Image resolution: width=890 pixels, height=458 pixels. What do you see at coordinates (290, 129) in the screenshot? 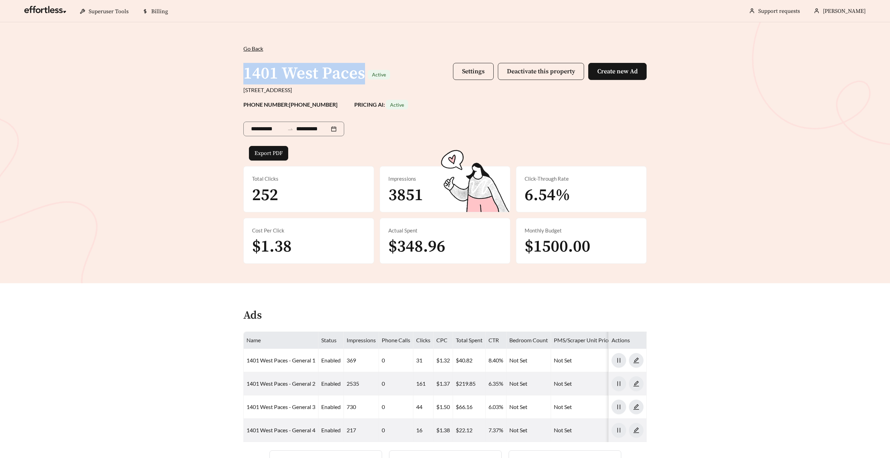
I see `span: to` at bounding box center [290, 129].